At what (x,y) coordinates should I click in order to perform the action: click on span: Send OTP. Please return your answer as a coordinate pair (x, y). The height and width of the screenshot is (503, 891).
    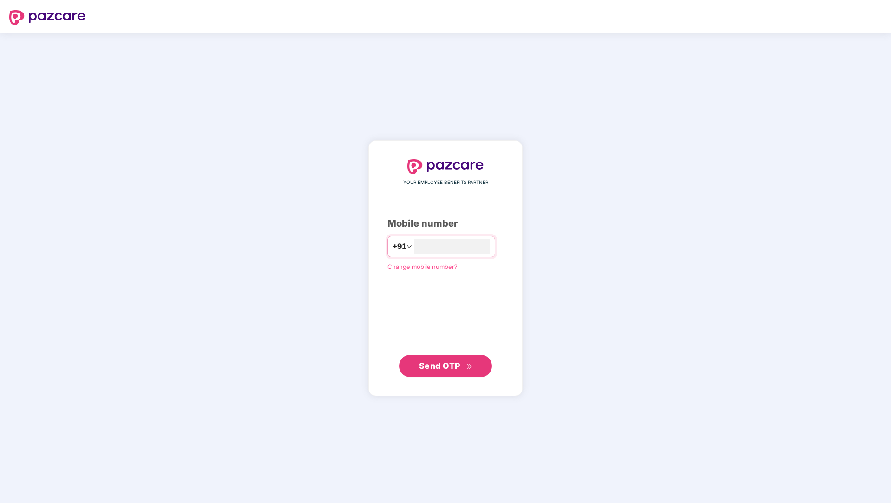
    Looking at the image, I should click on (439, 365).